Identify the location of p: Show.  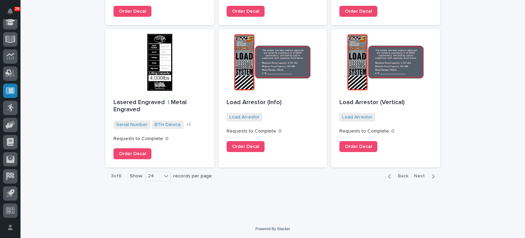
(136, 176).